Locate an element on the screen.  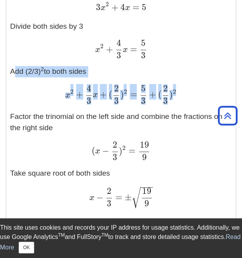
sup: 2 is located at coordinates (42, 69).